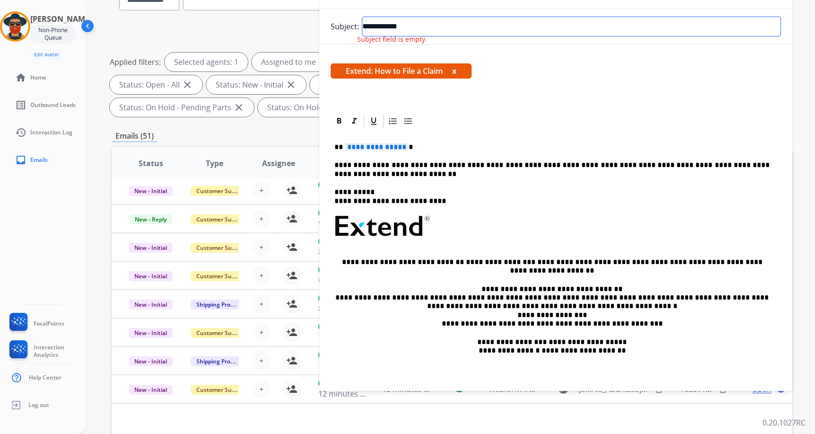 This screenshot has height=434, width=815. I want to click on span: 10 minutes ago, so click(346, 337).